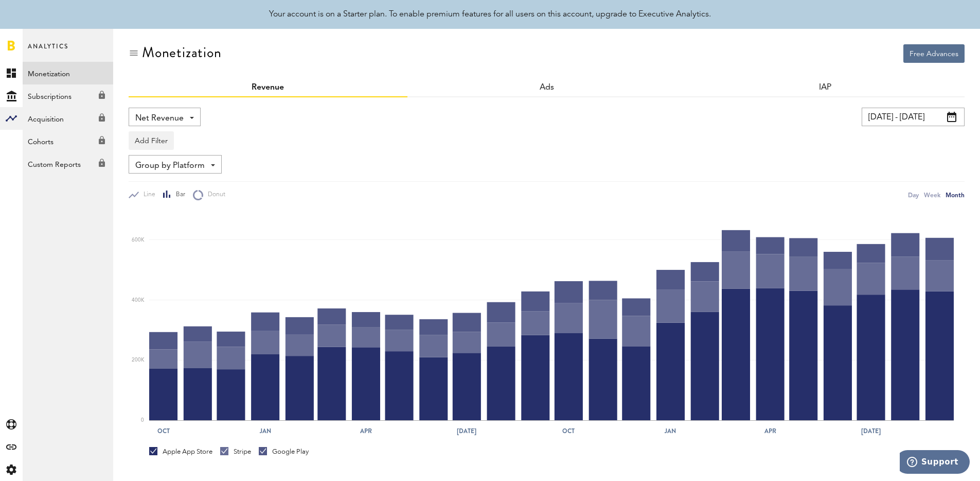  Describe the element at coordinates (178, 194) in the screenshot. I see `span: Bar` at that location.